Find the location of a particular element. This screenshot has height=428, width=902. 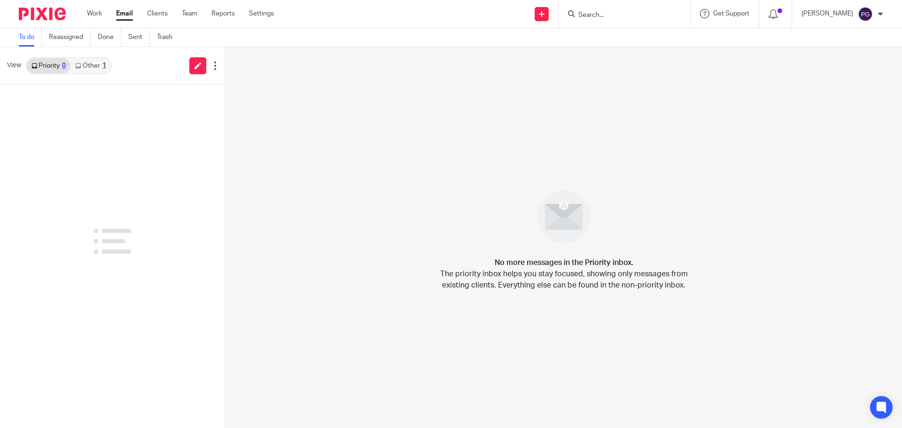

a: Trash is located at coordinates (168, 37).